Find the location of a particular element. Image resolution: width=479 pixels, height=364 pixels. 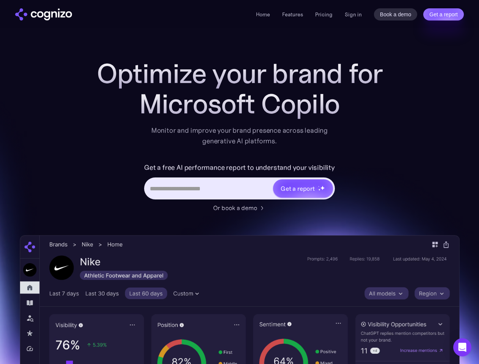

a: home is located at coordinates (44, 14).